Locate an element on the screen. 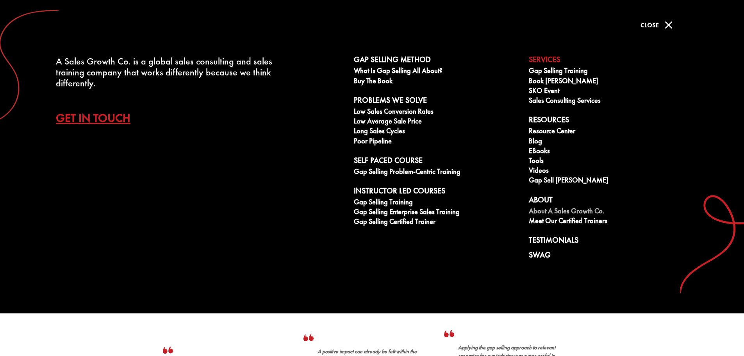  a: Resource Center is located at coordinates (612, 132).